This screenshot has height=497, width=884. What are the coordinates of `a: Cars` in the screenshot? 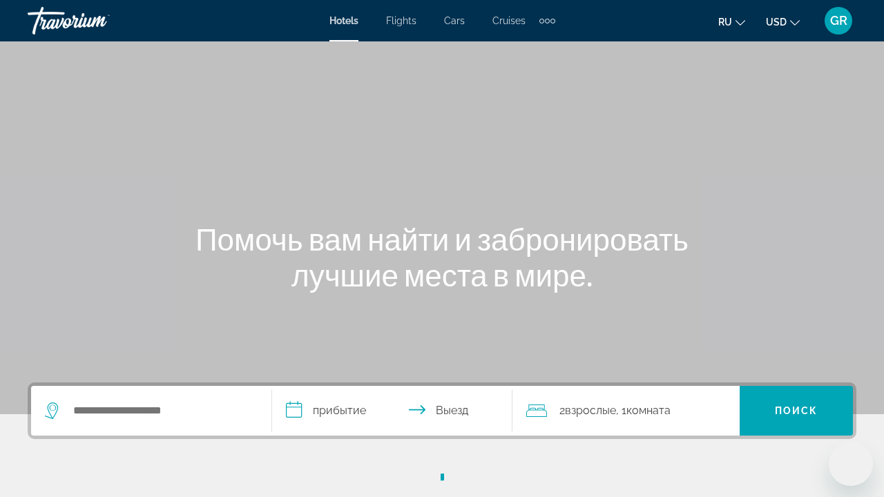 It's located at (455, 21).